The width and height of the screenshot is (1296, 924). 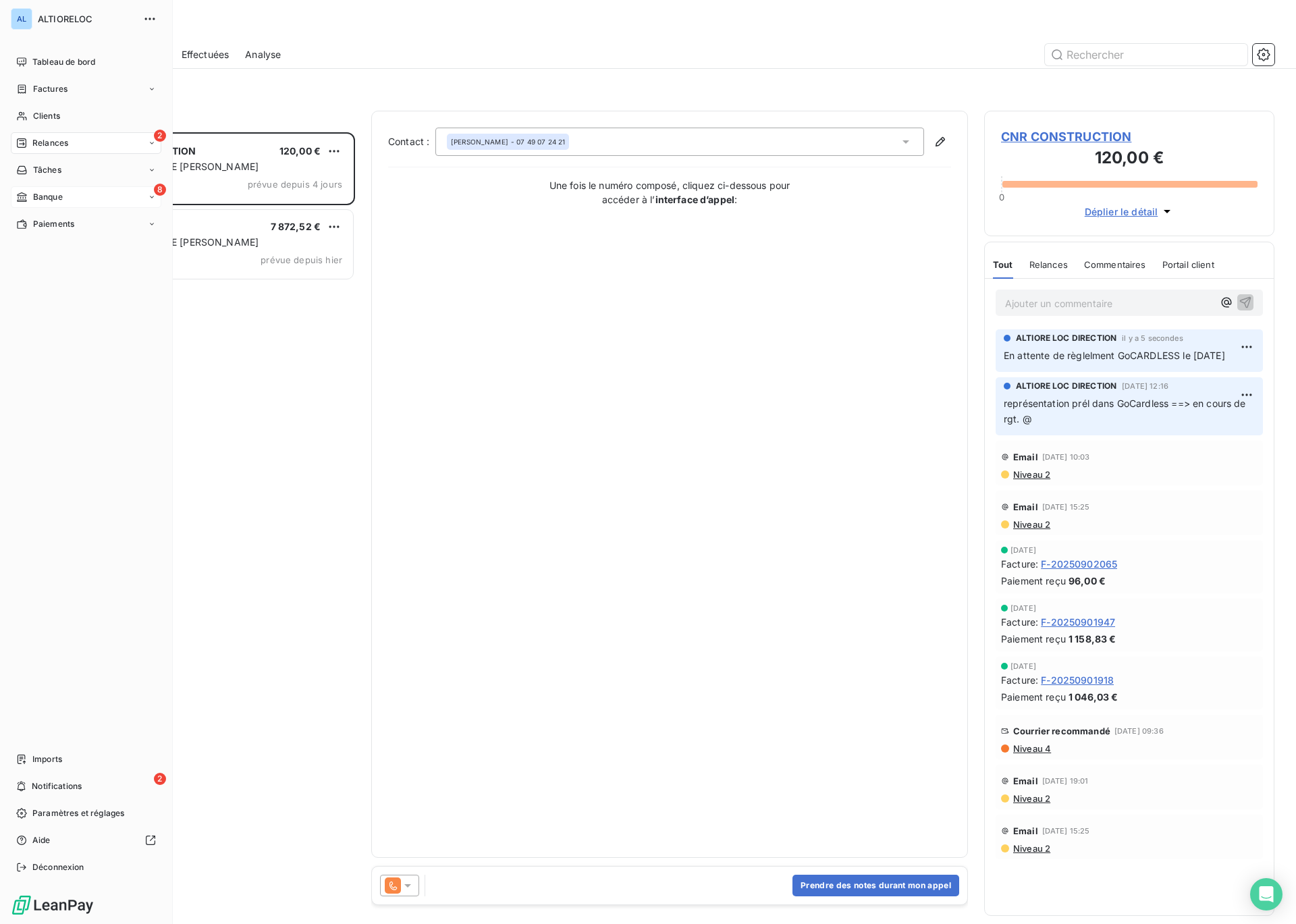 What do you see at coordinates (263, 54) in the screenshot?
I see `span: Analyse` at bounding box center [263, 54].